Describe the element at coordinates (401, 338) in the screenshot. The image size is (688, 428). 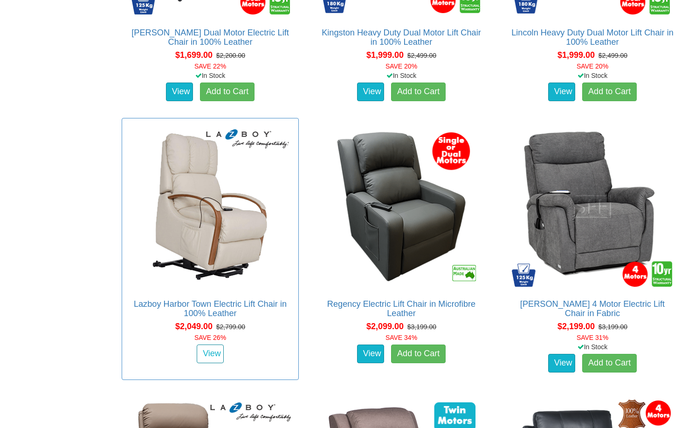
I see `font: SAVE 34%` at that location.